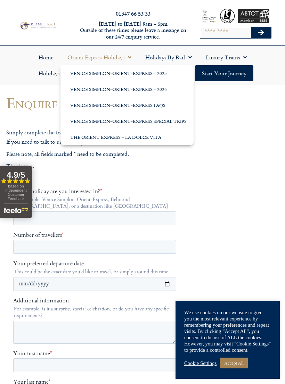 The image size is (285, 384). What do you see at coordinates (96, 166) in the screenshot?
I see `p: Thank you.` at bounding box center [96, 166].